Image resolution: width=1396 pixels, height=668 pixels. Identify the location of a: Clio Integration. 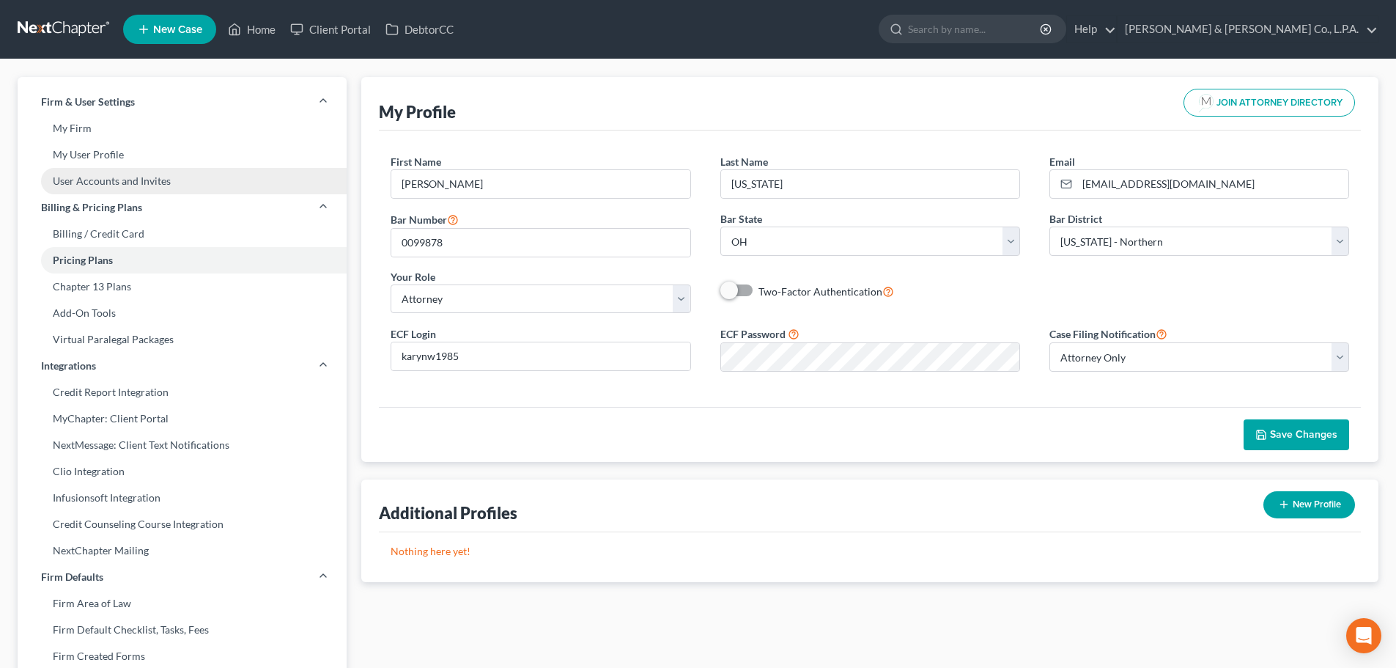
(182, 471).